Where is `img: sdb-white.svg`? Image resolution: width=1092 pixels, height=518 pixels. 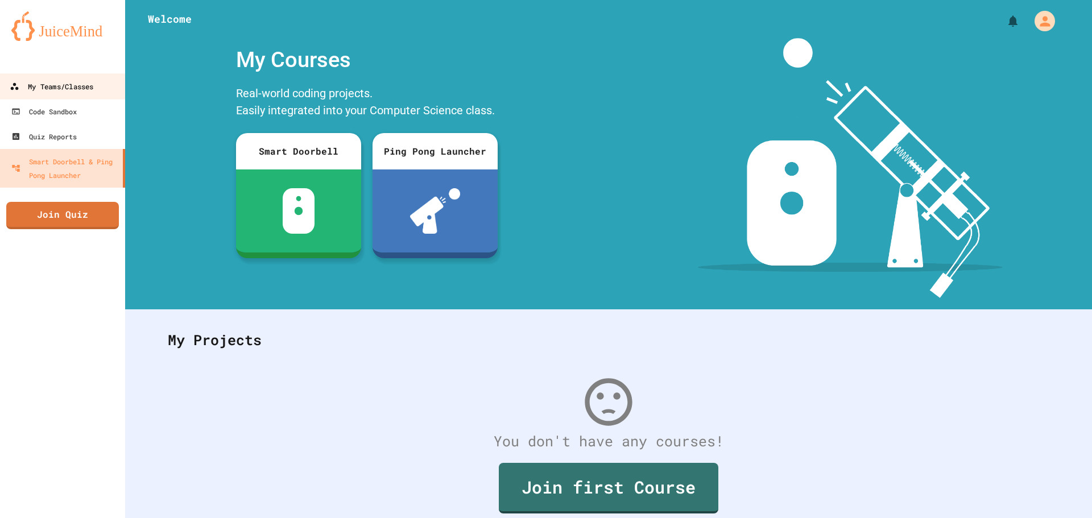 img: sdb-white.svg is located at coordinates (299, 211).